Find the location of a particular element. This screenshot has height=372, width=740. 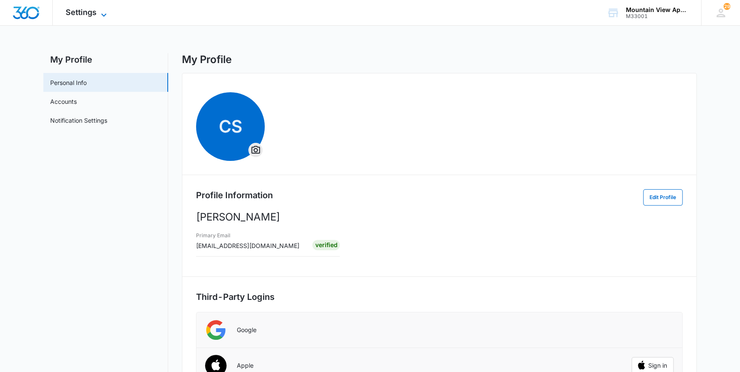

span: 29 is located at coordinates (726, 6).